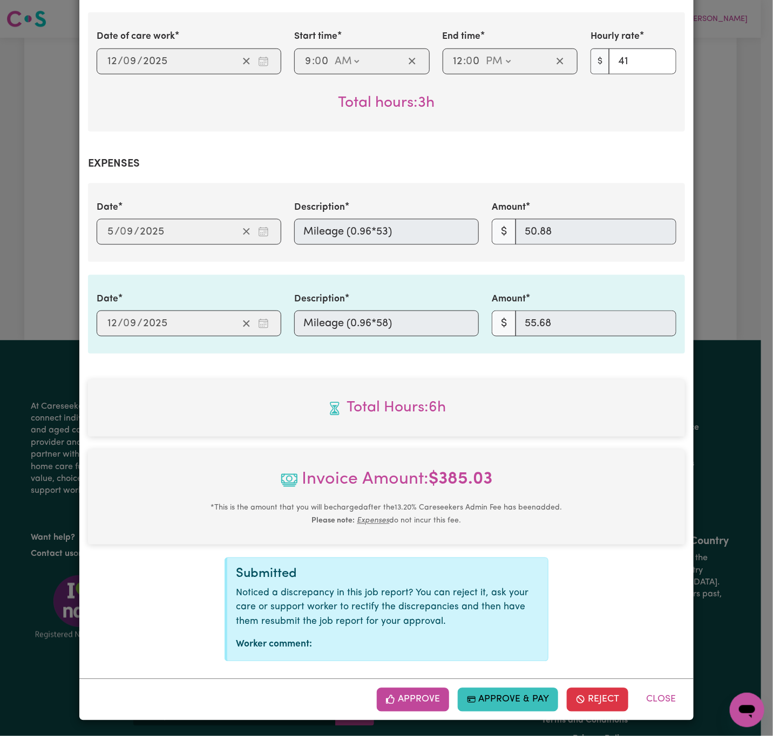 This screenshot has width=773, height=736. What do you see at coordinates (461, 37) in the screenshot?
I see `label: End time` at bounding box center [461, 37].